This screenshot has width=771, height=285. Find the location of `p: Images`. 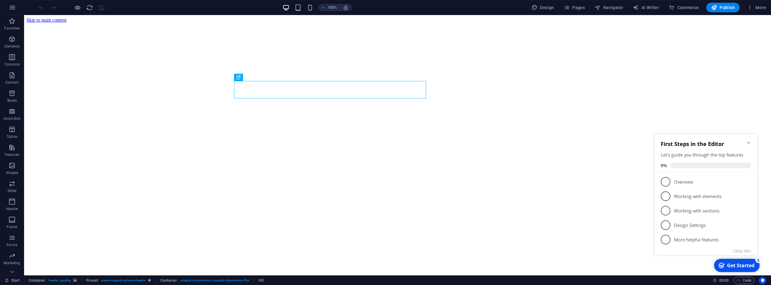

p: Images is located at coordinates (12, 173).